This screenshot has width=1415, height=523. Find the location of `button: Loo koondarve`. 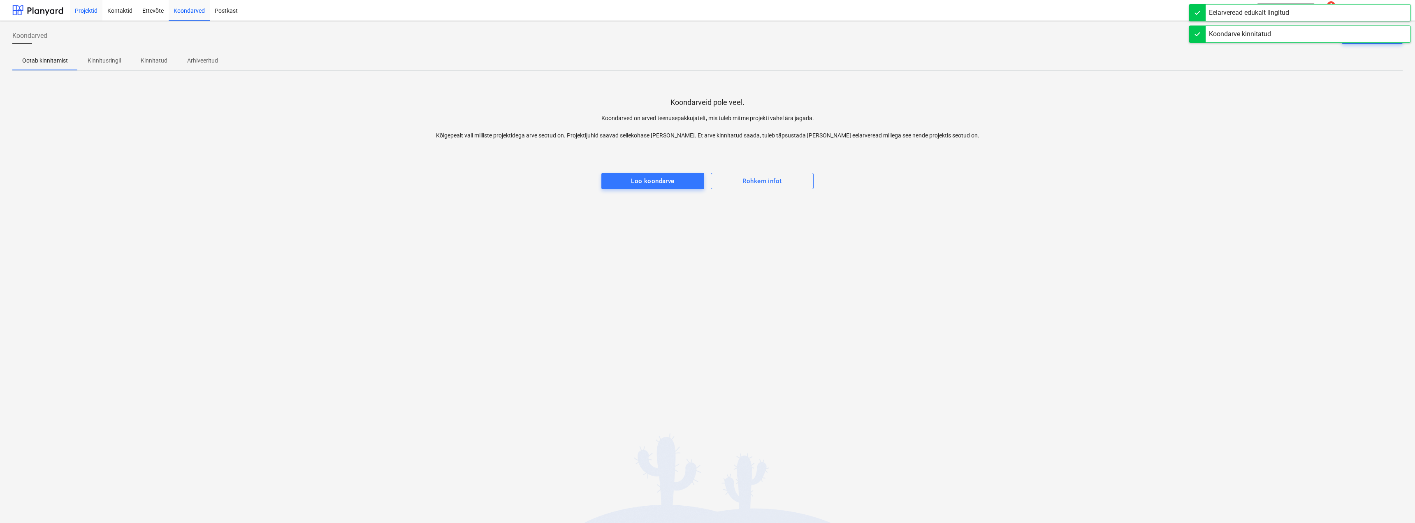

button: Loo koondarve is located at coordinates (653, 181).